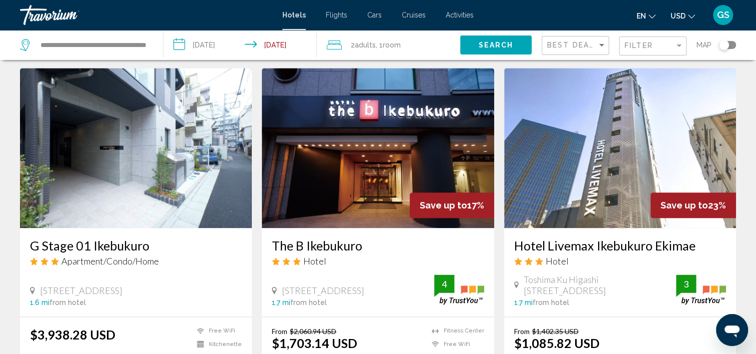  I want to click on span: 1.6 mi, so click(39, 302).